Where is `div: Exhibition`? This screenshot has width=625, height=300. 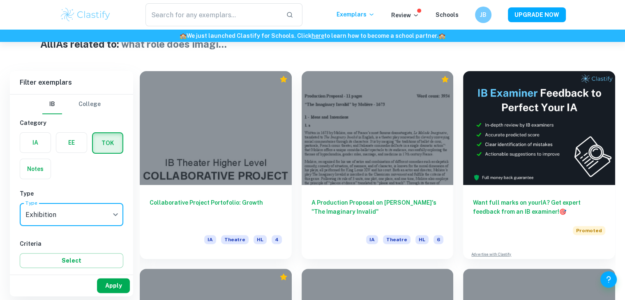 div: Exhibition is located at coordinates (72, 215).